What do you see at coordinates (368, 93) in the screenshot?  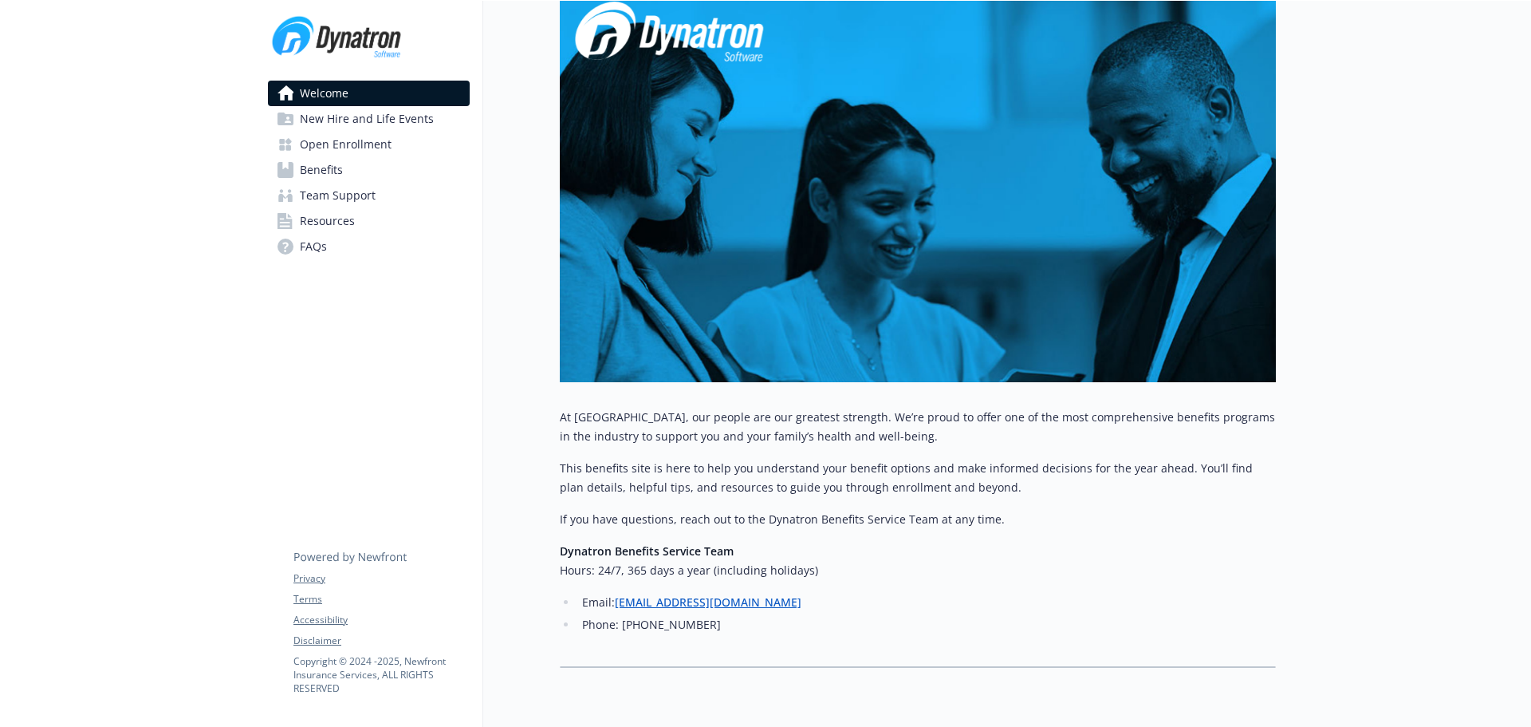 I see `a: Welcome` at bounding box center [368, 93].